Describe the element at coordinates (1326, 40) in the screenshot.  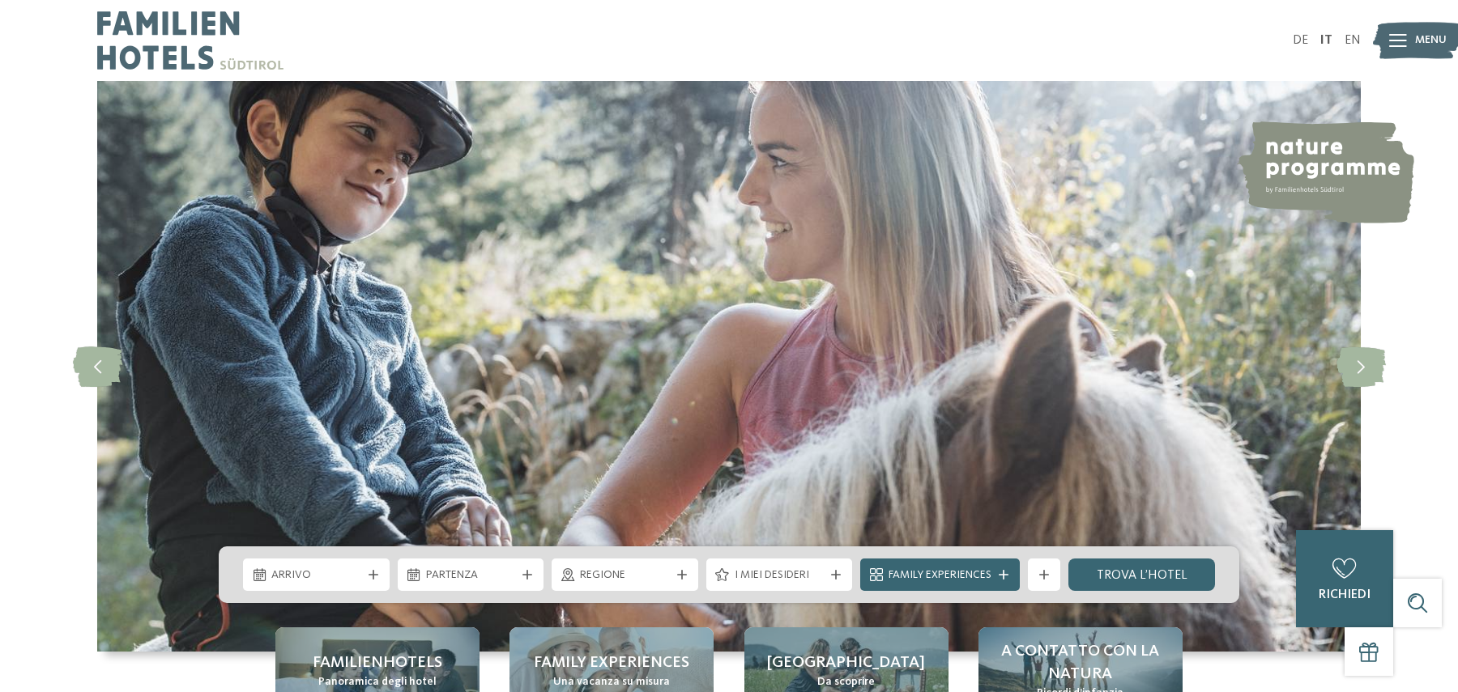
I see `a: IT` at that location.